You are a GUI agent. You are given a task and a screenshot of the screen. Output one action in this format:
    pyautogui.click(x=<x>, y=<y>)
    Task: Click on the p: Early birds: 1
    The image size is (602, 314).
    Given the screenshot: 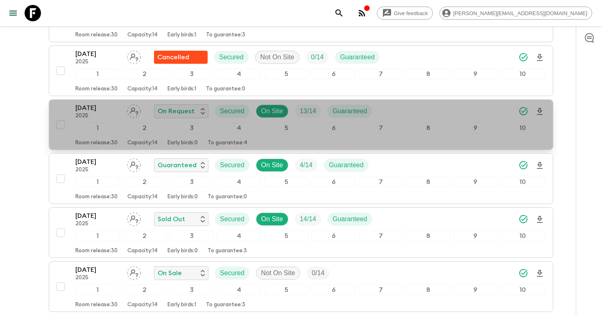 What is the action you would take?
    pyautogui.click(x=182, y=89)
    